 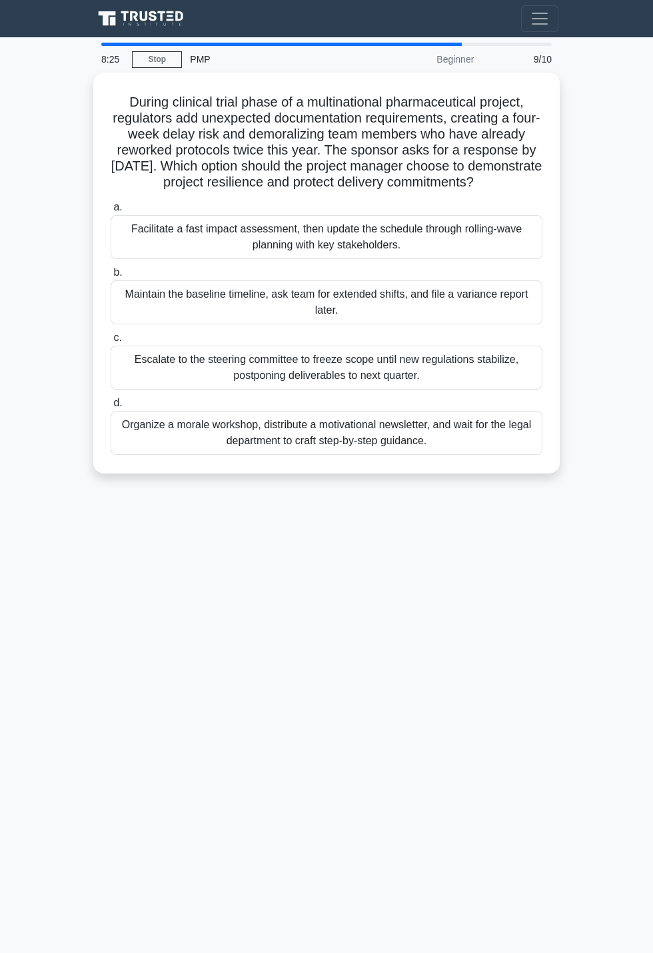 What do you see at coordinates (273, 59) in the screenshot?
I see `div: PMP` at bounding box center [273, 59].